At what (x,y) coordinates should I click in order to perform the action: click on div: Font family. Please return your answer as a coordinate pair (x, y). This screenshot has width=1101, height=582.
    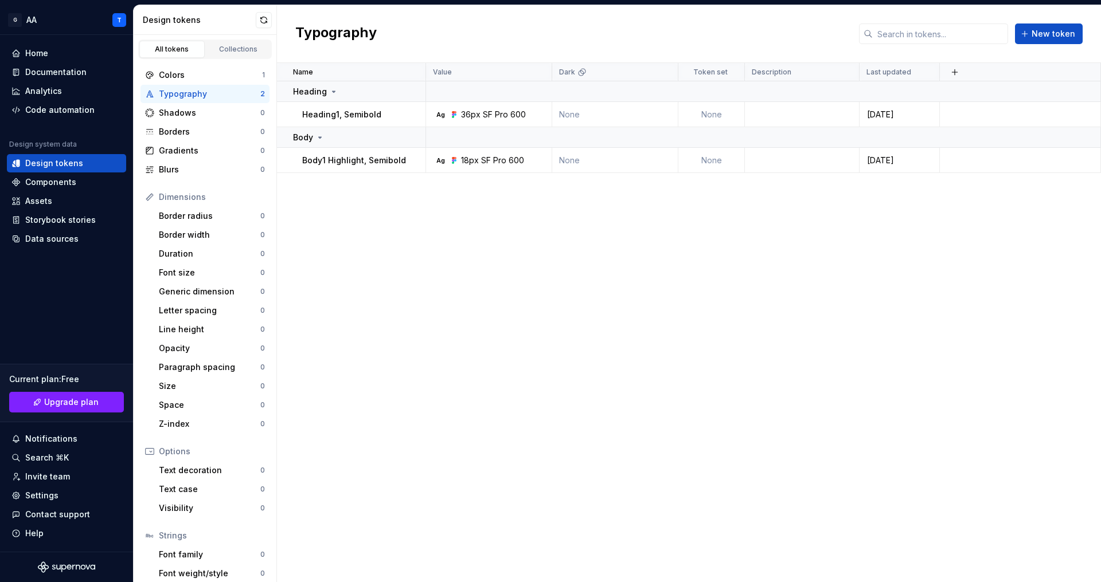
    Looking at the image, I should click on (209, 555).